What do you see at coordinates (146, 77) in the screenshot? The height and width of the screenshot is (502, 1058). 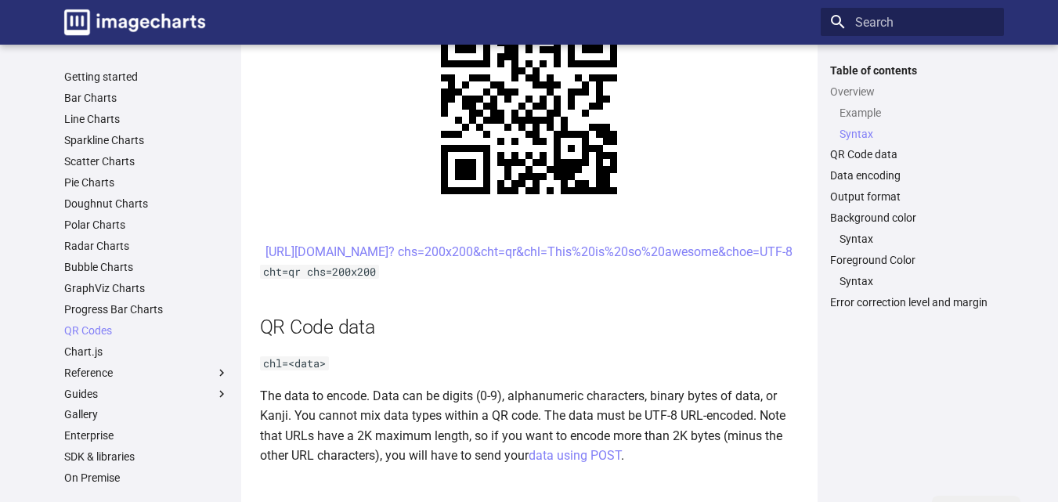 I see `a: Getting started` at bounding box center [146, 77].